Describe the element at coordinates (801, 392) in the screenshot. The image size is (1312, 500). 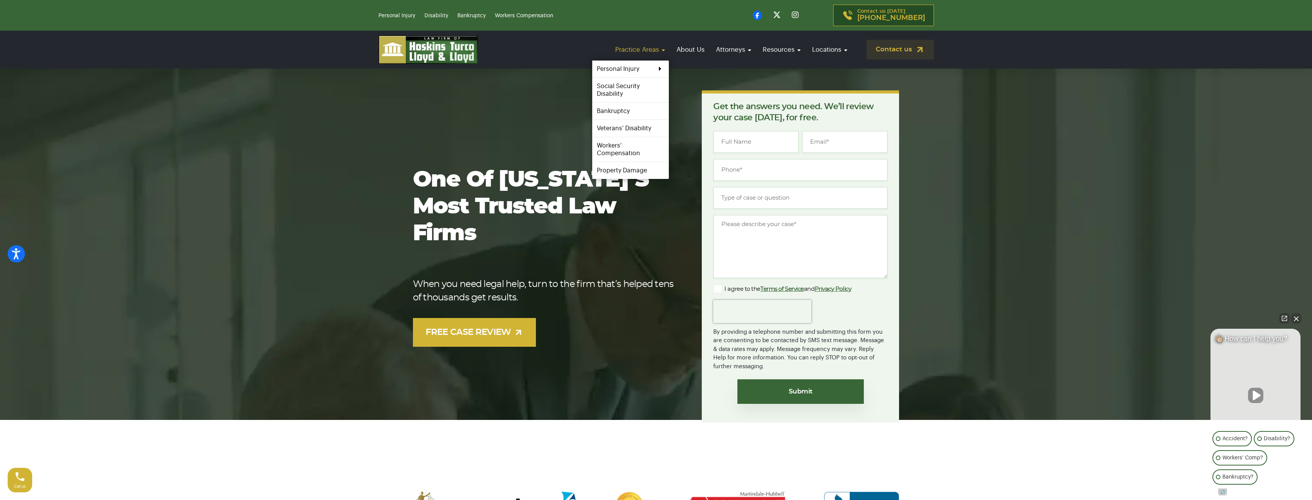
I see `input: Submit` at that location.